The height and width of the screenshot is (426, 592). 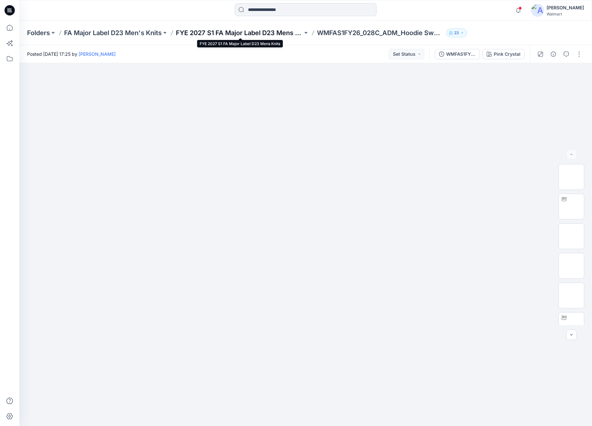 I want to click on p: WMFAS1FY26_028C_ADM_Hoodie Sweater(TM), so click(x=380, y=33).